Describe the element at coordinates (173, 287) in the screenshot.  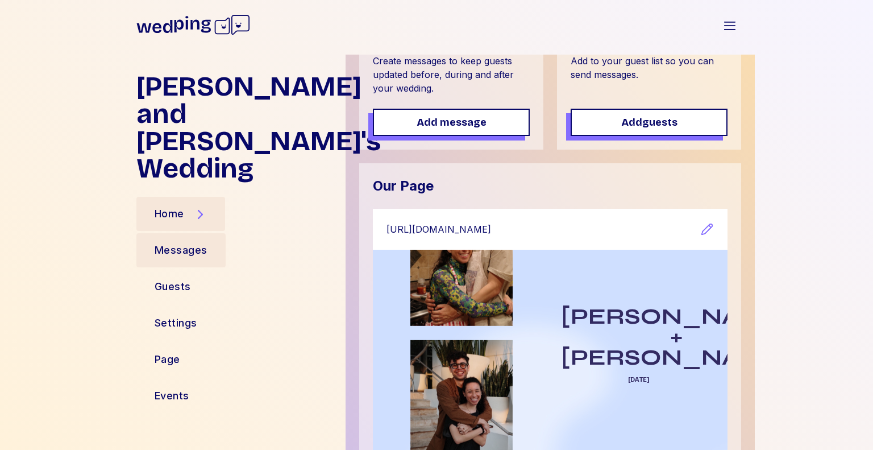
I see `div: Guests` at that location.